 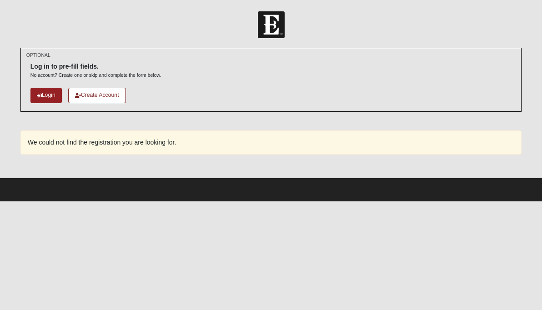 I want to click on small: OPTIONAL, so click(x=38, y=55).